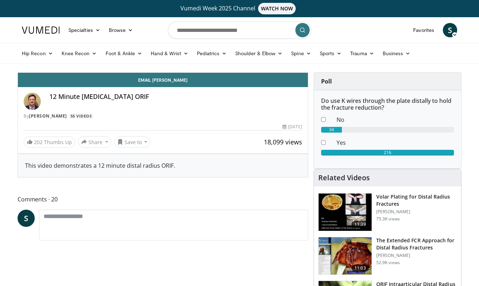 The height and width of the screenshot is (286, 479). Describe the element at coordinates (211, 53) in the screenshot. I see `a: Pediatrics` at that location.